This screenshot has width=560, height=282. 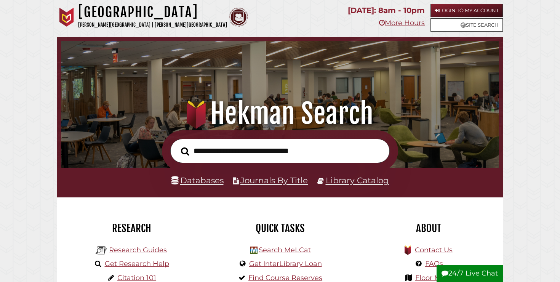 I want to click on a: Journals By Title, so click(x=274, y=180).